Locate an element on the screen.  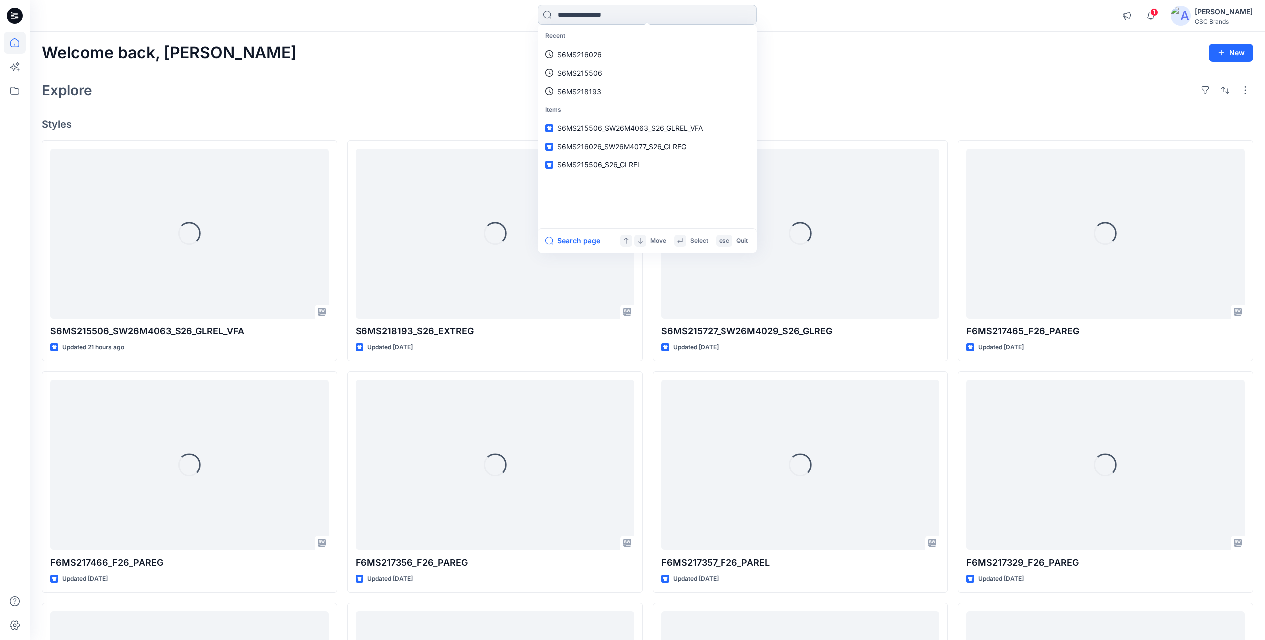
button: New is located at coordinates (1230, 53).